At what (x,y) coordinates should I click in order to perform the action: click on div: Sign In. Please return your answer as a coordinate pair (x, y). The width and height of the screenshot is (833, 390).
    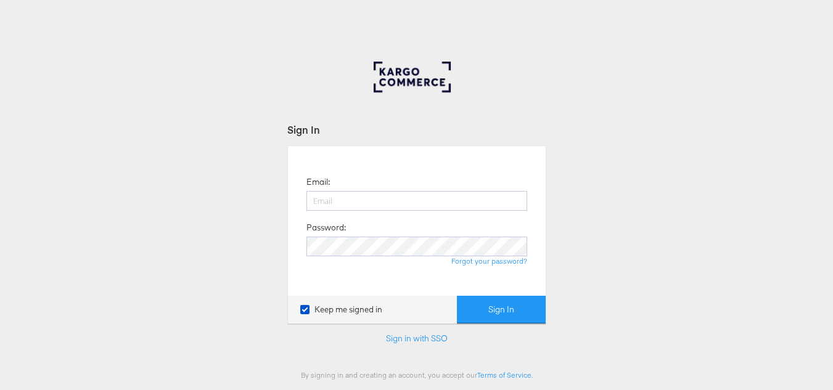
    Looking at the image, I should click on (417, 129).